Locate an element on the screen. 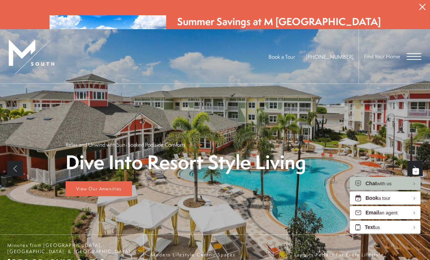 The width and height of the screenshot is (430, 260). a: Call Us at 813-570-8014 is located at coordinates (330, 57).